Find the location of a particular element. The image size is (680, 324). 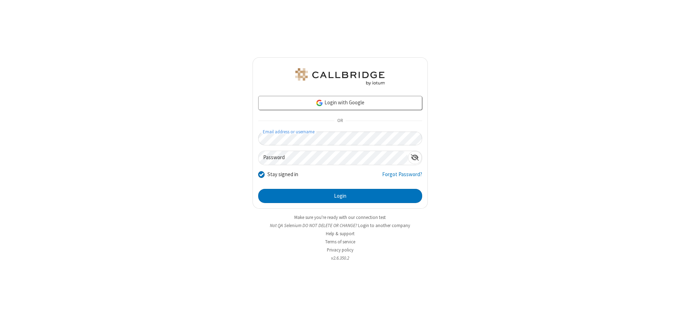

a: Login with Google is located at coordinates (340, 103).